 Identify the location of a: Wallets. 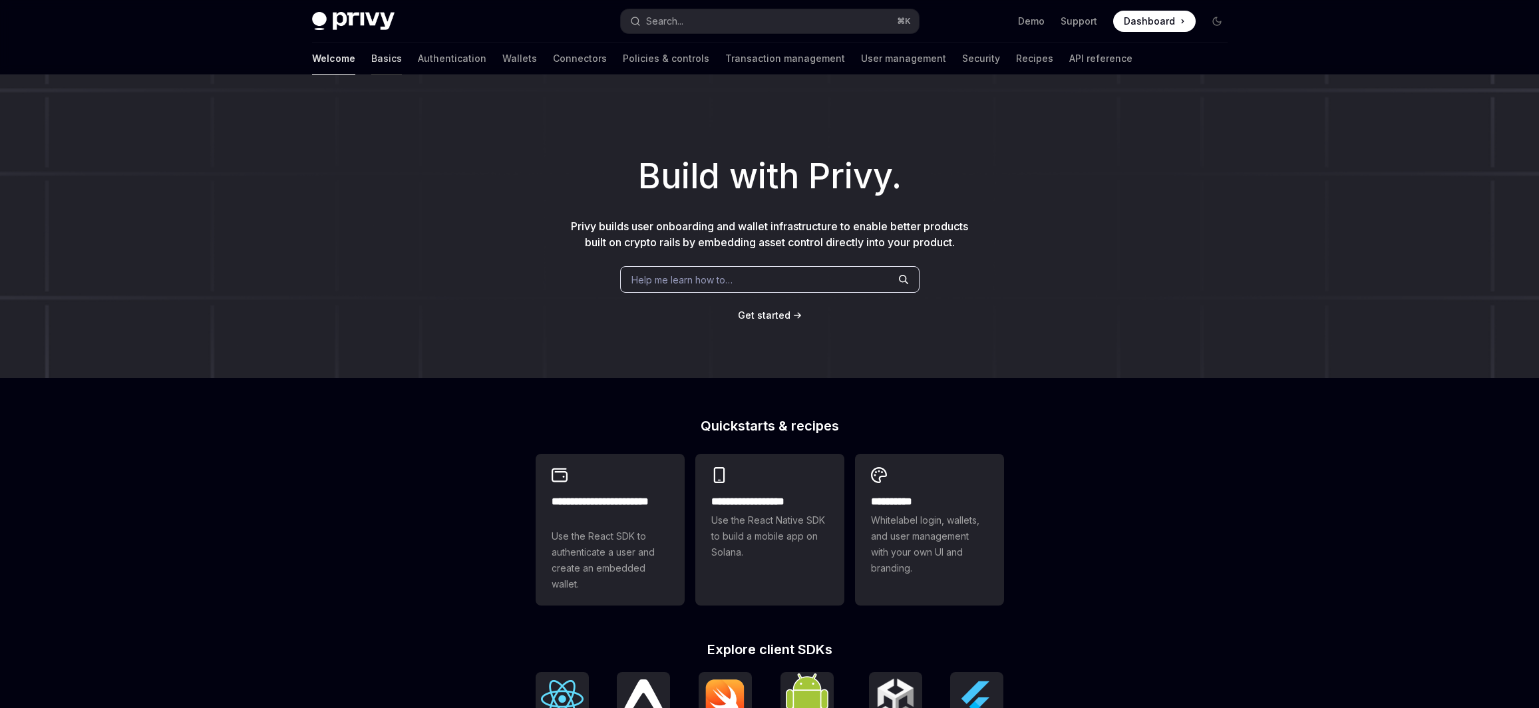
(520, 59).